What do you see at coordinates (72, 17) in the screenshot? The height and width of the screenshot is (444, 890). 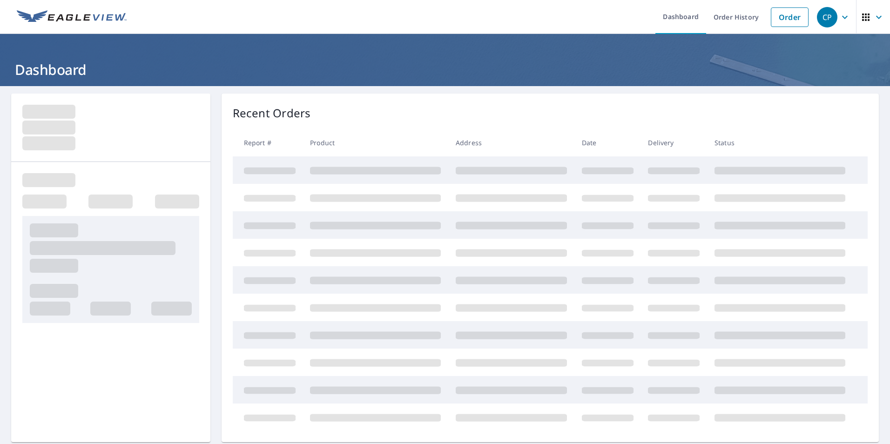 I see `img: EV Logo` at bounding box center [72, 17].